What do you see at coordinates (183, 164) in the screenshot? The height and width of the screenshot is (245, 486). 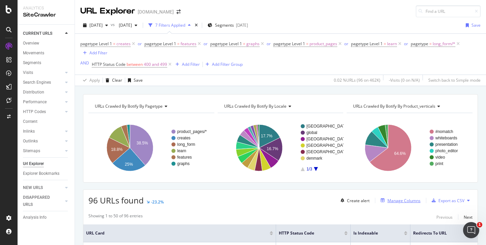 I see `text: graphs` at bounding box center [183, 164].